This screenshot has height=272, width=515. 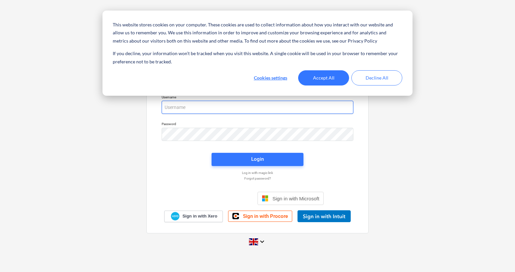 I want to click on button: Decline All, so click(x=377, y=78).